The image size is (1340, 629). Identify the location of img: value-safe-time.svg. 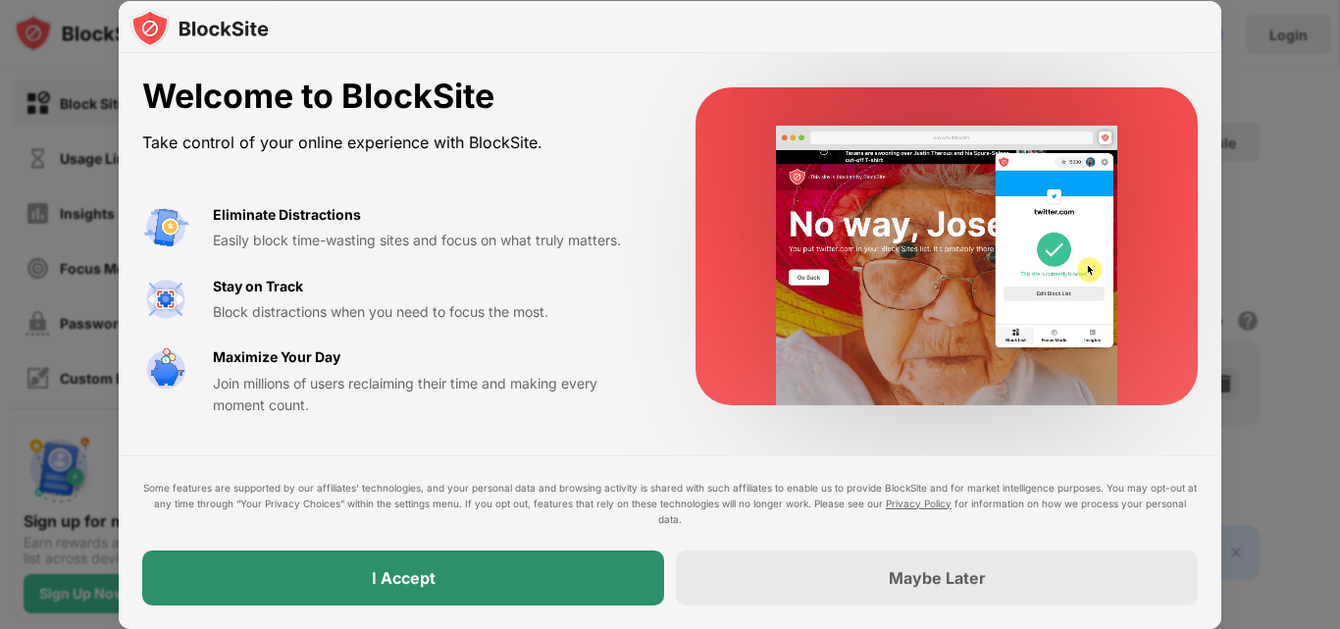
(166, 370).